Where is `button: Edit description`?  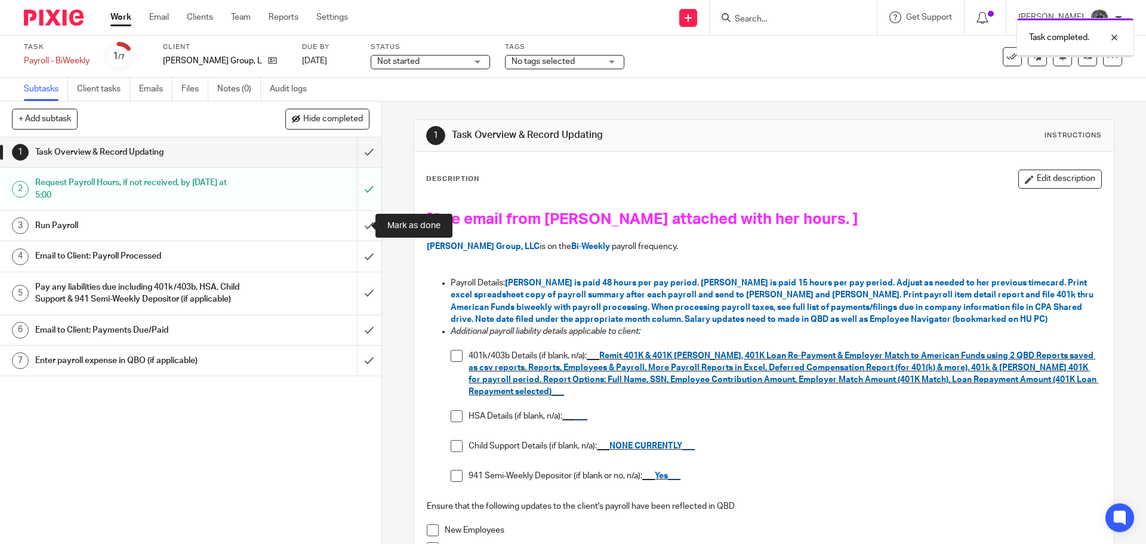 button: Edit description is located at coordinates (1060, 179).